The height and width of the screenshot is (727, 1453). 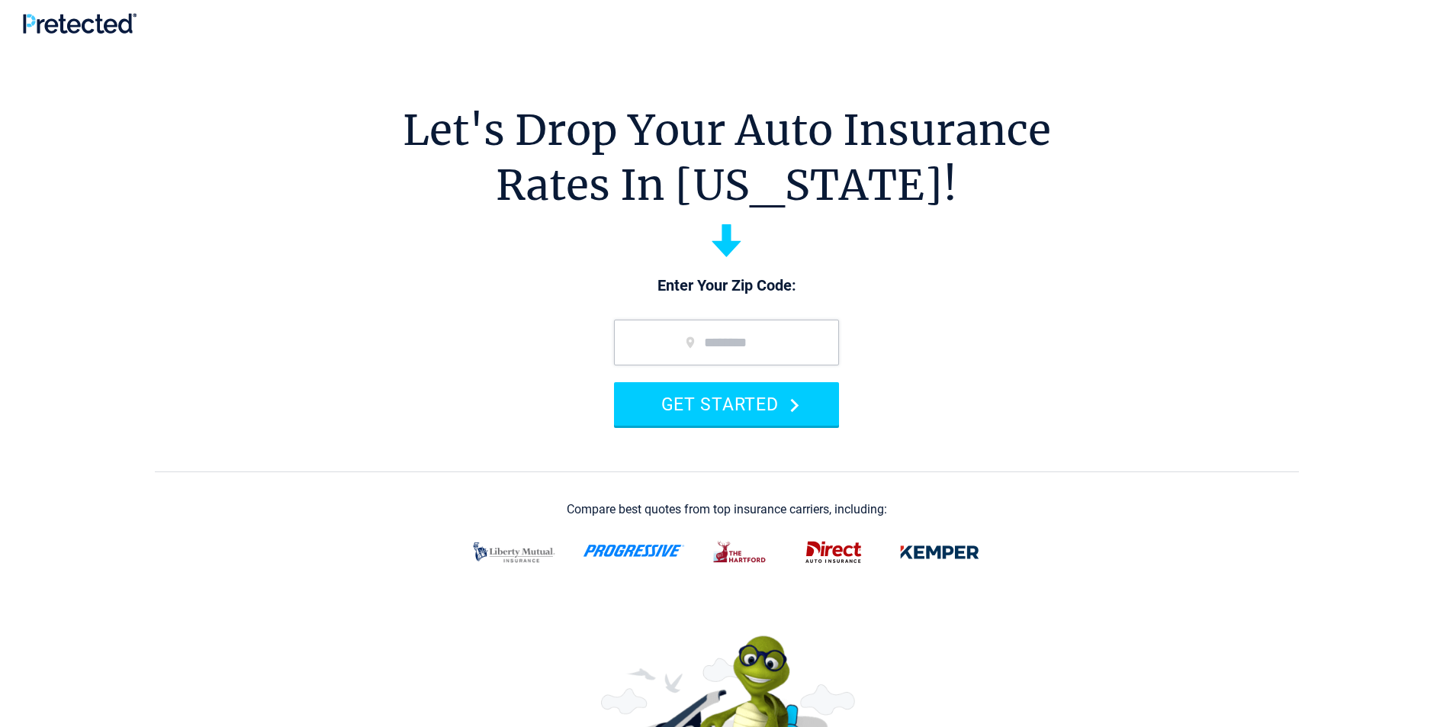 I want to click on img: thehartford, so click(x=740, y=552).